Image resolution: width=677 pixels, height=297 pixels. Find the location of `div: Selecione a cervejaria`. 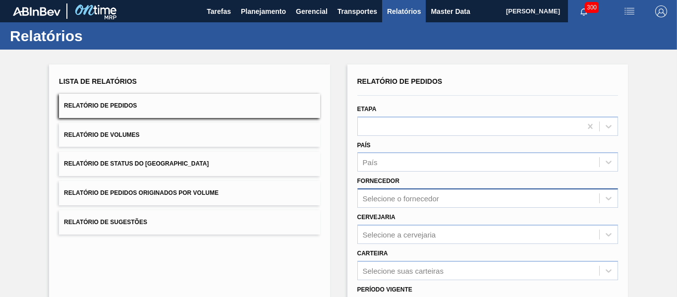

div: Selecione a cervejaria is located at coordinates (400, 234).